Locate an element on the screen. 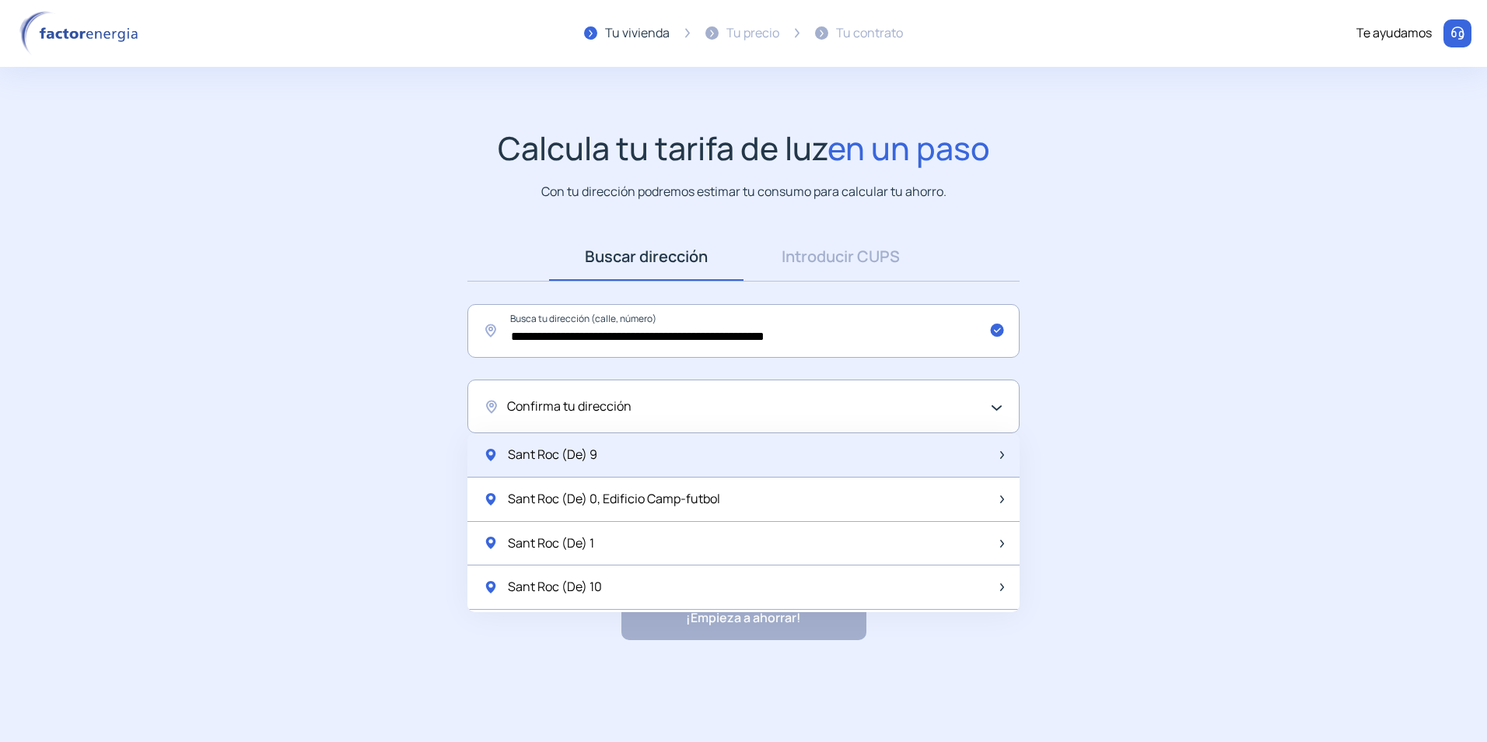 This screenshot has width=1487, height=742. div: Tu precio is located at coordinates (753, 33).